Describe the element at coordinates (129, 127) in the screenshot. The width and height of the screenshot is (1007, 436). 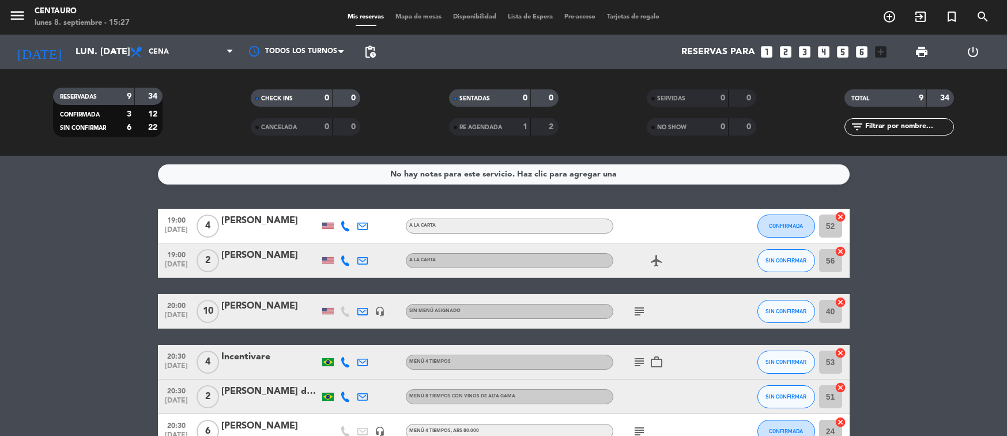
I see `strong: 6` at that location.